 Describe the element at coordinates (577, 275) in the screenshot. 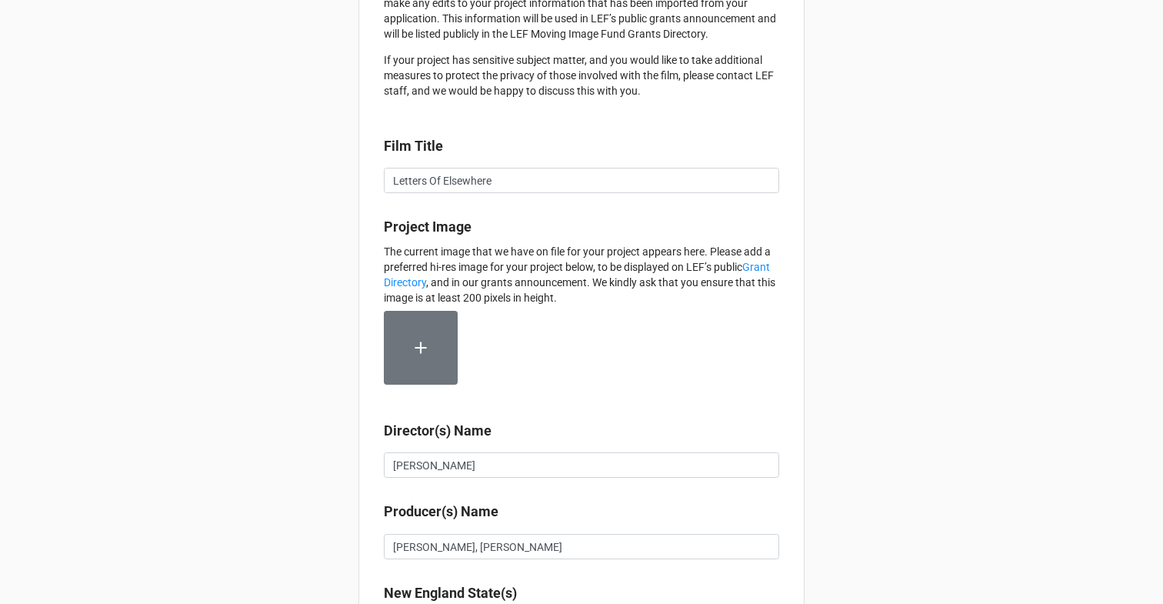

I see `a: Grant Directory` at that location.